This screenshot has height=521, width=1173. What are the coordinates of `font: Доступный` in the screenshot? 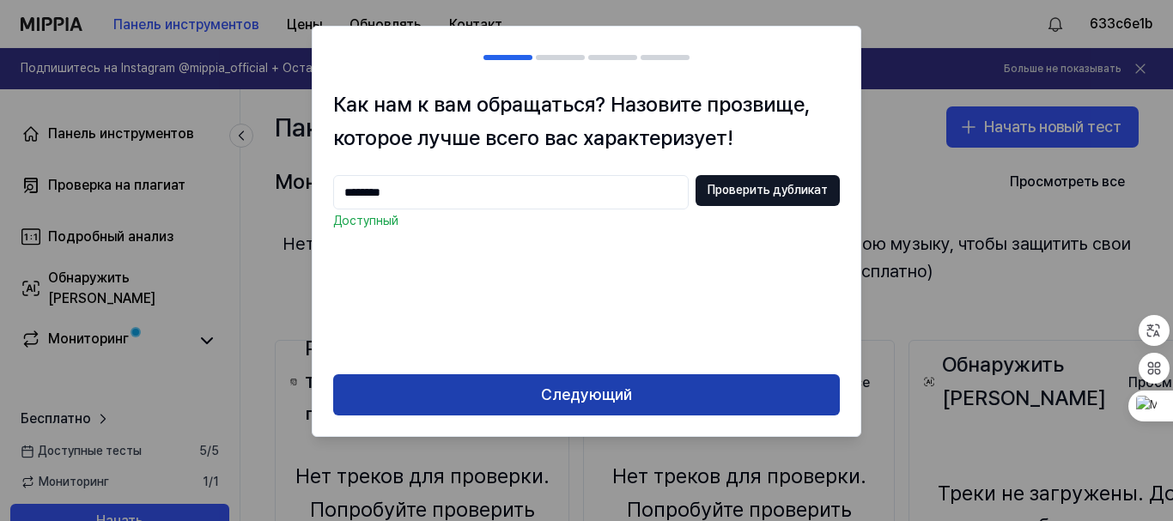 It's located at (366, 221).